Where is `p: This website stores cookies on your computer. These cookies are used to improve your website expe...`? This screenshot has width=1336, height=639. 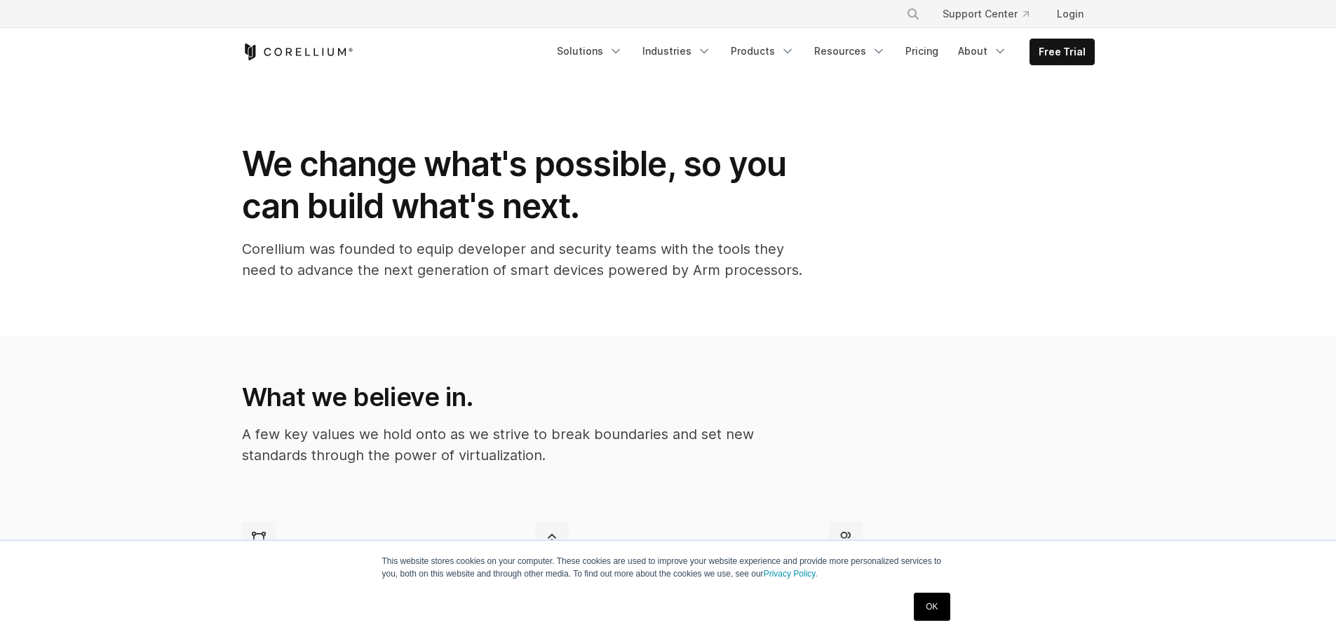 p: This website stores cookies on your computer. These cookies are used to improve your website expe... is located at coordinates (668, 567).